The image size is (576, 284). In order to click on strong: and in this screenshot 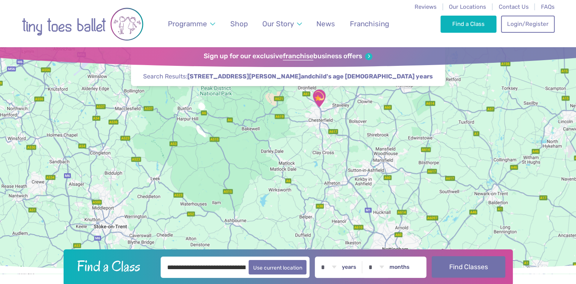, I will do `click(310, 76)`.